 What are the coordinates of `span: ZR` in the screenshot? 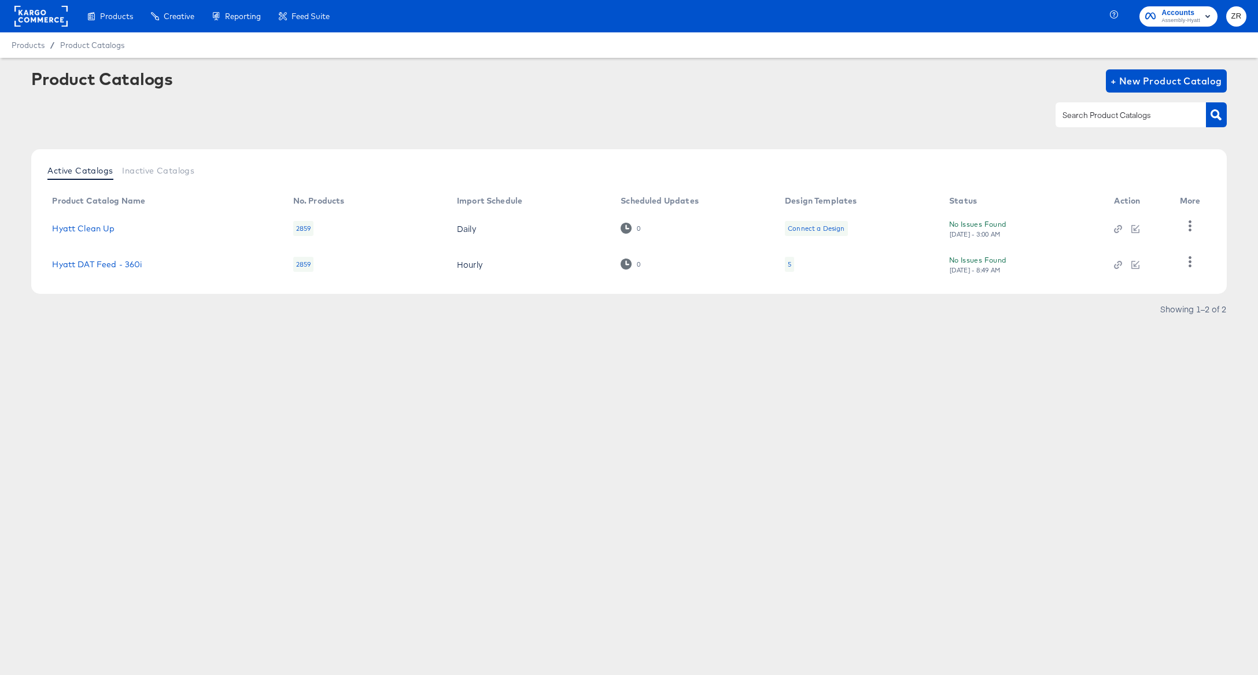 It's located at (1236, 16).